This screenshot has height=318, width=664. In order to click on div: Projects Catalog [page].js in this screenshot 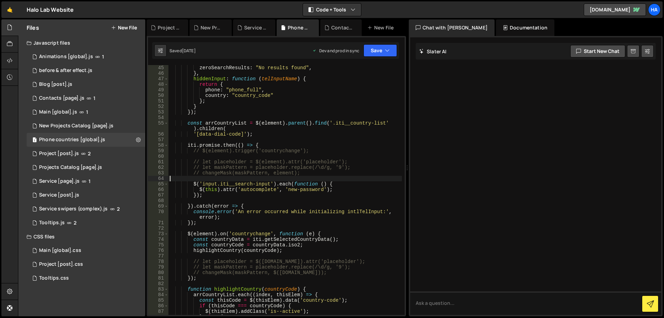, I will do `click(71, 167)`.